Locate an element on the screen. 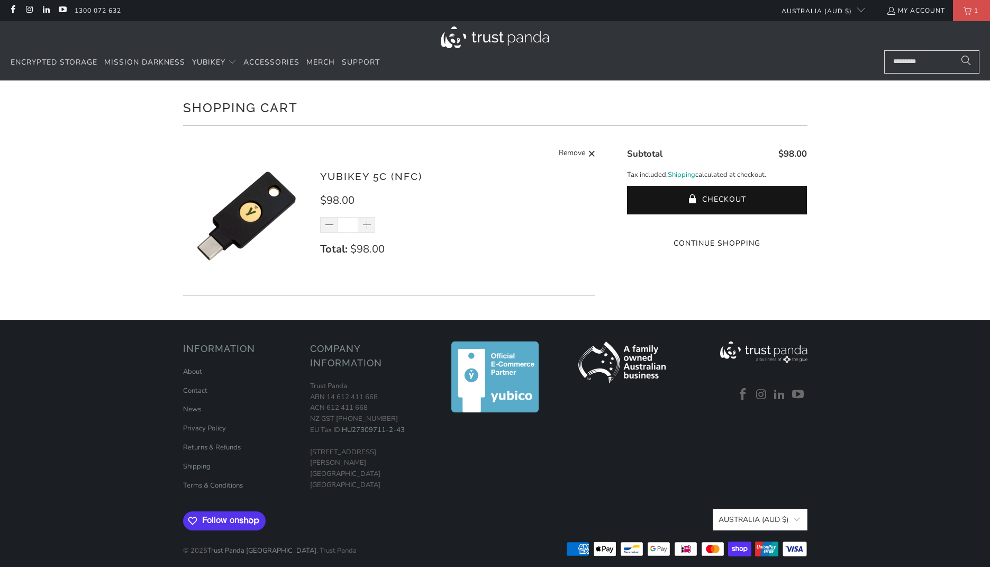 The height and width of the screenshot is (567, 990). button: Australia (AUD $) is located at coordinates (760, 519).